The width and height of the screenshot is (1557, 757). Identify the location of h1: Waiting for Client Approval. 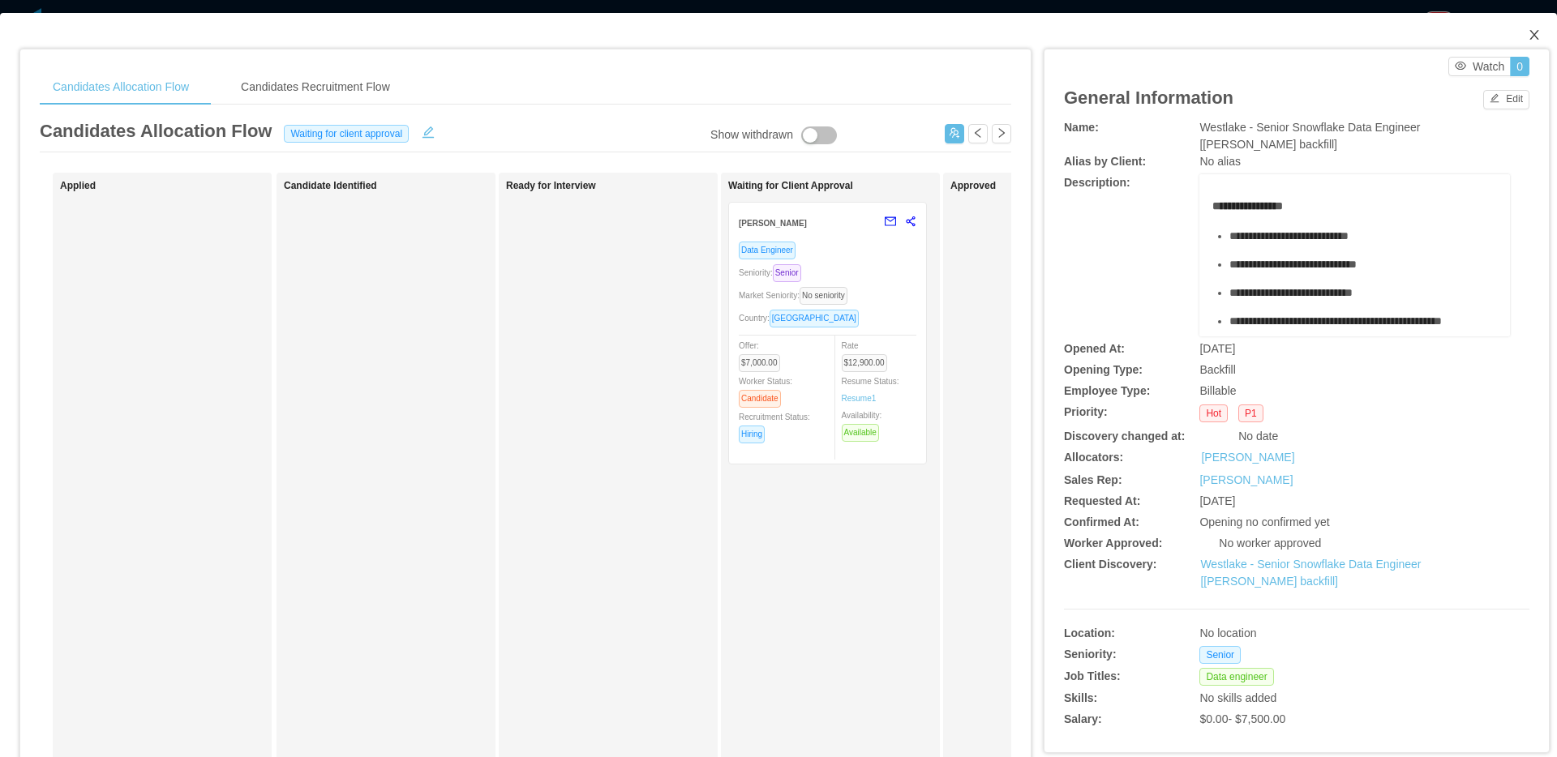
(842, 186).